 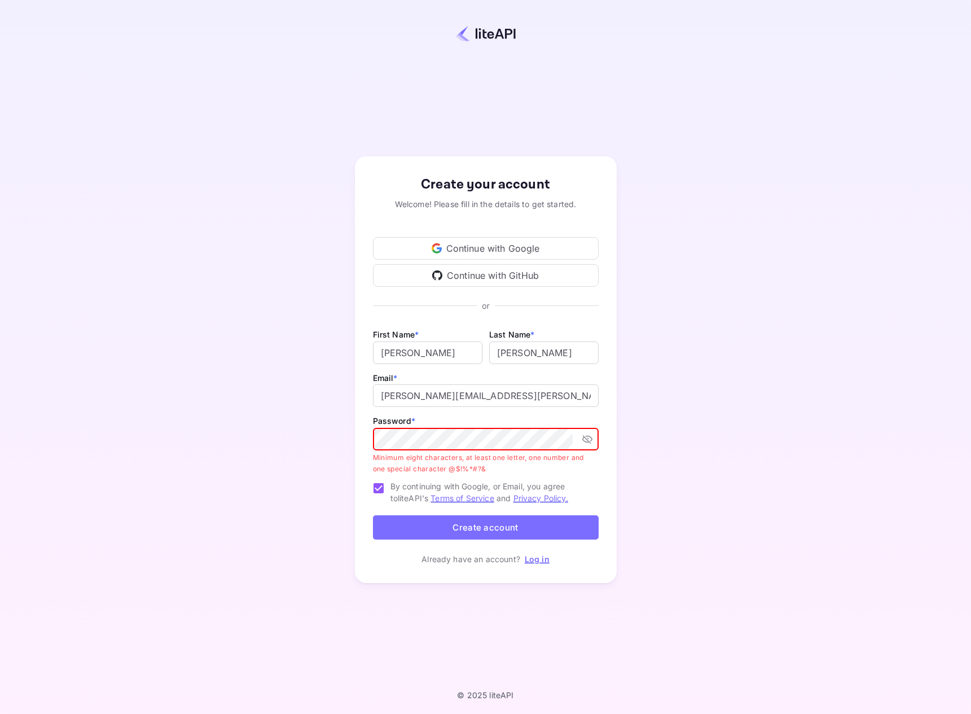 What do you see at coordinates (587, 439) in the screenshot?
I see `button: toggle password visibility` at bounding box center [587, 439].